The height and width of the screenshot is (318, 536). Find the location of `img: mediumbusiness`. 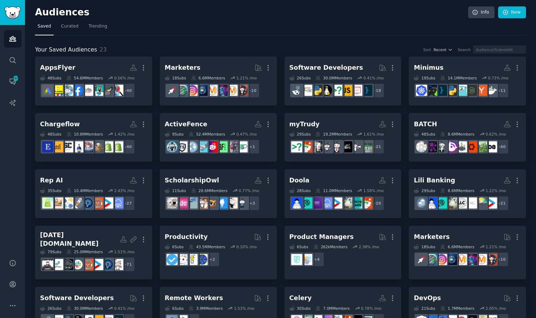

img: mediumbusiness is located at coordinates (422, 203).